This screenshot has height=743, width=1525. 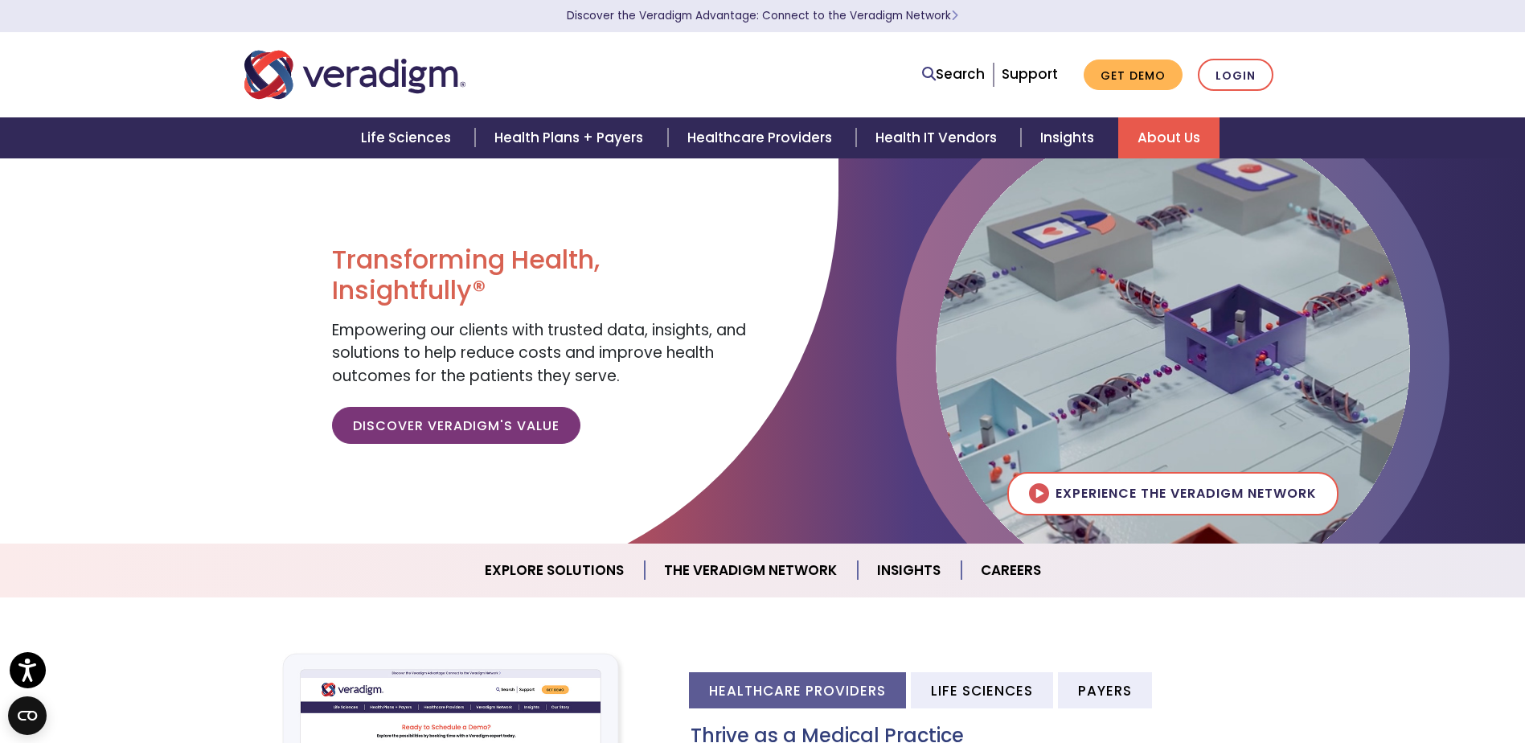 What do you see at coordinates (539, 353) in the screenshot?
I see `span: Empowering our clients with trusted data, insights, and solutions to help reduce costs and improv...` at bounding box center [539, 353].